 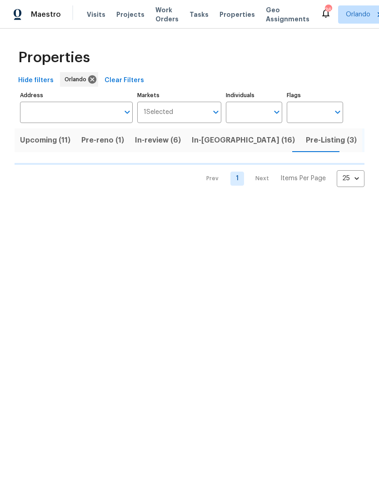 What do you see at coordinates (45, 140) in the screenshot?
I see `span: Upcoming (11)` at bounding box center [45, 140].